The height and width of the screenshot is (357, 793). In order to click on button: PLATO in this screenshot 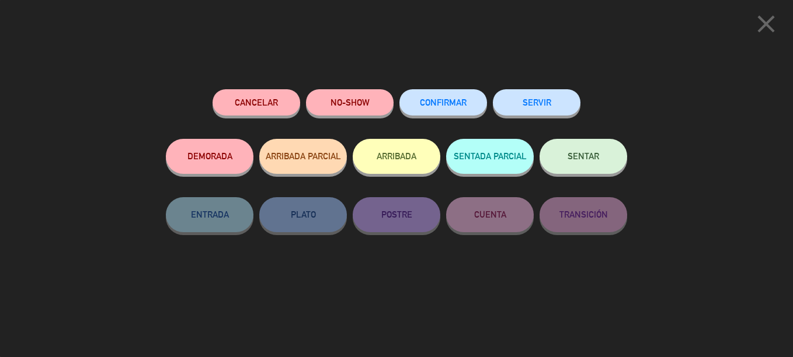, I will do `click(303, 215)`.